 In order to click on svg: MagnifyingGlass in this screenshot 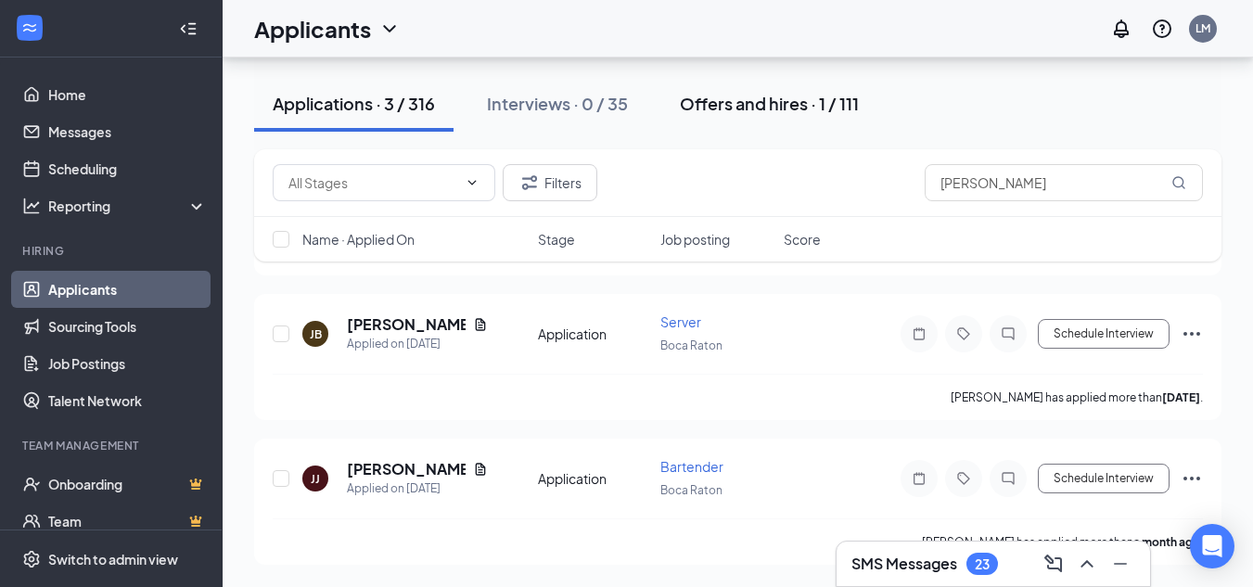, I will do `click(1179, 183)`.